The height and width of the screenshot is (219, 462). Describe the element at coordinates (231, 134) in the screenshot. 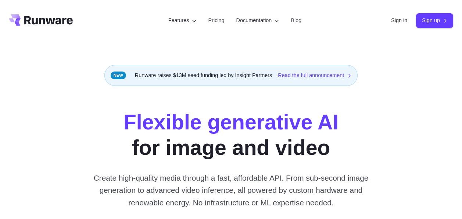

I see `h1: for image and video` at that location.